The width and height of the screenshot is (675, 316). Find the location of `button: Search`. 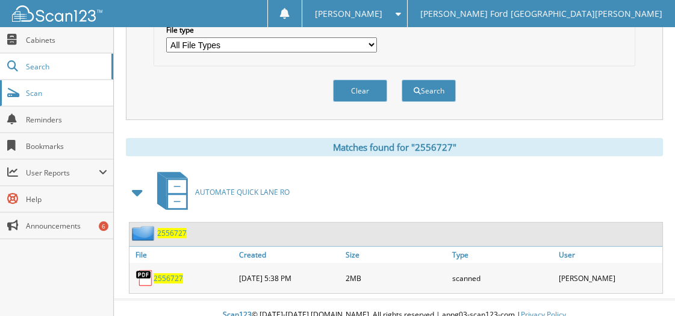

button: Search is located at coordinates (429, 90).